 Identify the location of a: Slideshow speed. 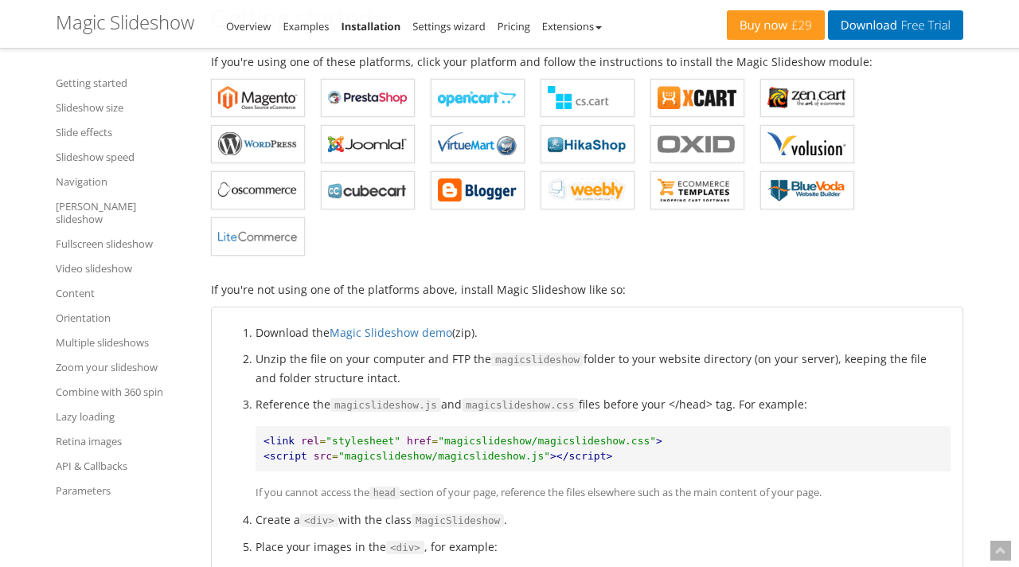
(123, 157).